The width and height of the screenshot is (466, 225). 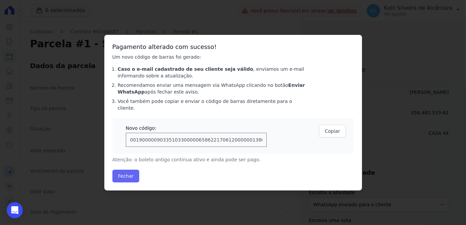 What do you see at coordinates (212, 72) in the screenshot?
I see `li: , enviamos um e-mail informando sobre a atualização.` at bounding box center [212, 72].